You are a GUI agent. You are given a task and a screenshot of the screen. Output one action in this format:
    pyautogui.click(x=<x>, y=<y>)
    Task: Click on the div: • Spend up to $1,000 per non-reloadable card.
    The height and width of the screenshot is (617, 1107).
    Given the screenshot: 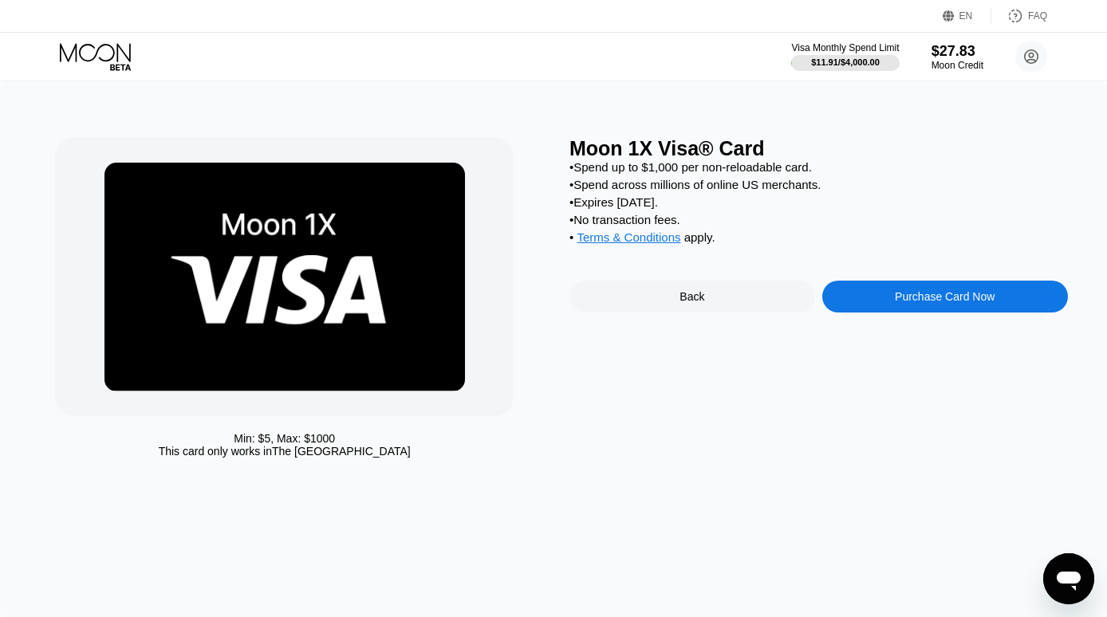 What is the action you would take?
    pyautogui.click(x=818, y=167)
    